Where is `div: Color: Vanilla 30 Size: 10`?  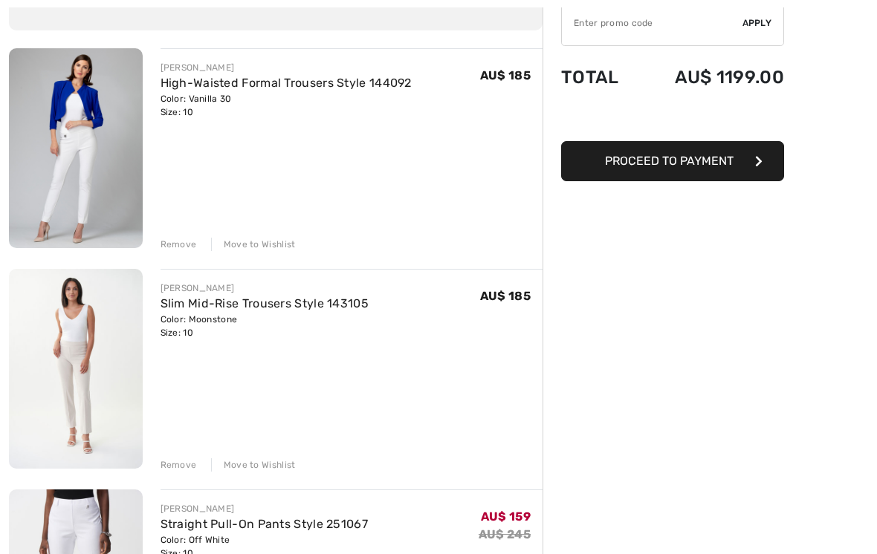
div: Color: Vanilla 30 Size: 10 is located at coordinates (286, 105).